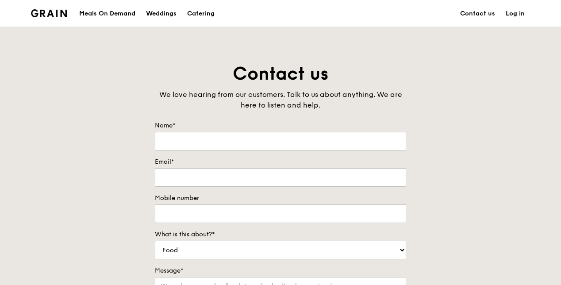 The width and height of the screenshot is (561, 285). Describe the element at coordinates (280, 126) in the screenshot. I see `label: Name*` at that location.